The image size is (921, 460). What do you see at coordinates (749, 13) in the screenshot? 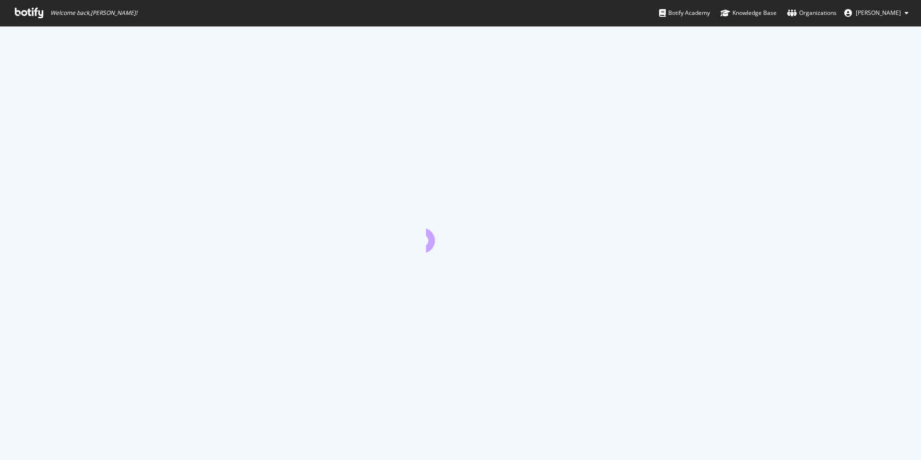
I see `div: Knowledge Base` at bounding box center [749, 13].